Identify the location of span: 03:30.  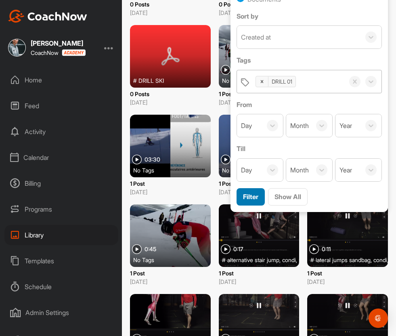
(152, 160).